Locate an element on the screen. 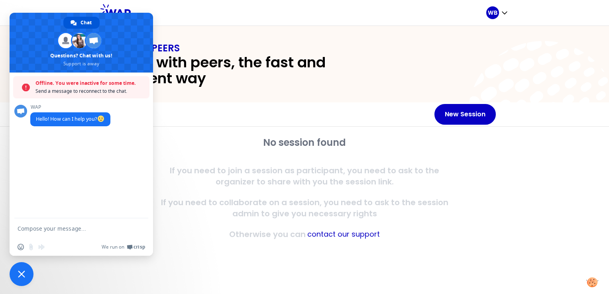 This screenshot has width=609, height=294. p: If you need to join a session as participant, you need to ask to the organizer to share with you ... is located at coordinates (304, 176).